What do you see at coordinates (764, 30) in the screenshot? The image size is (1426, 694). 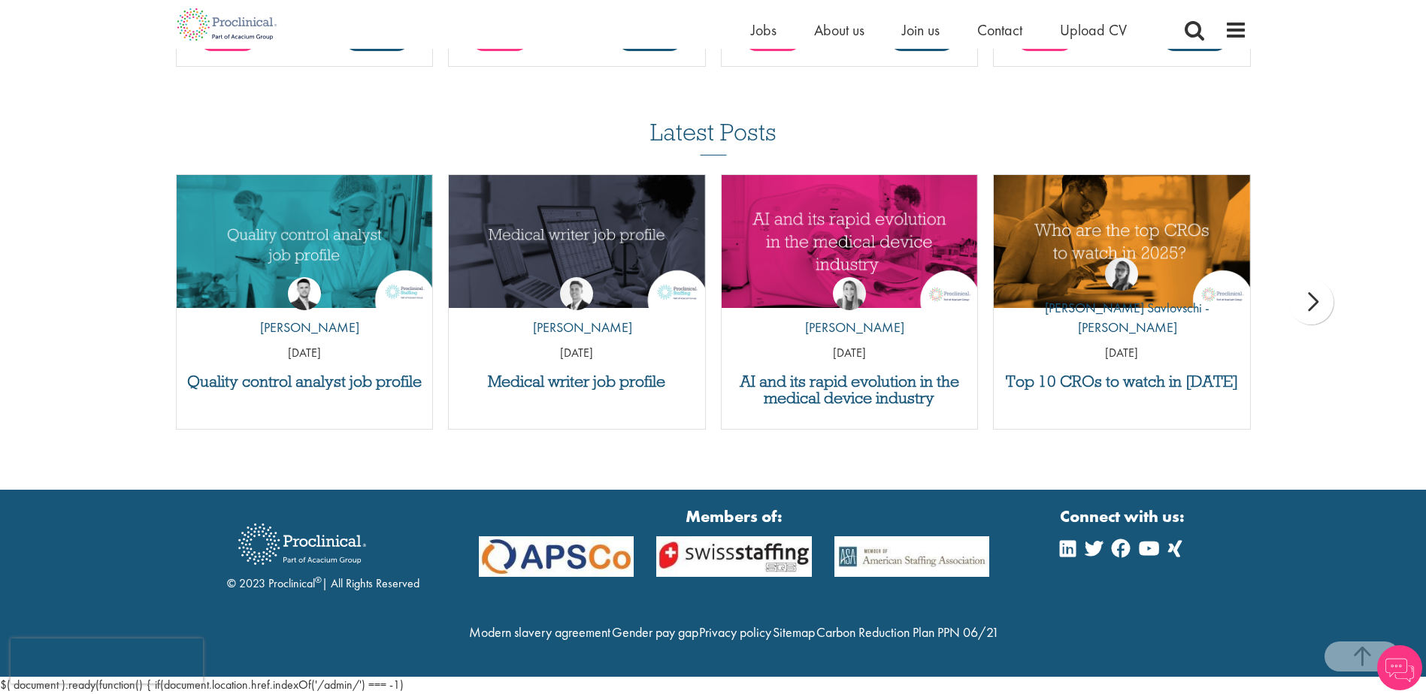 I see `span: Jobs` at bounding box center [764, 30].